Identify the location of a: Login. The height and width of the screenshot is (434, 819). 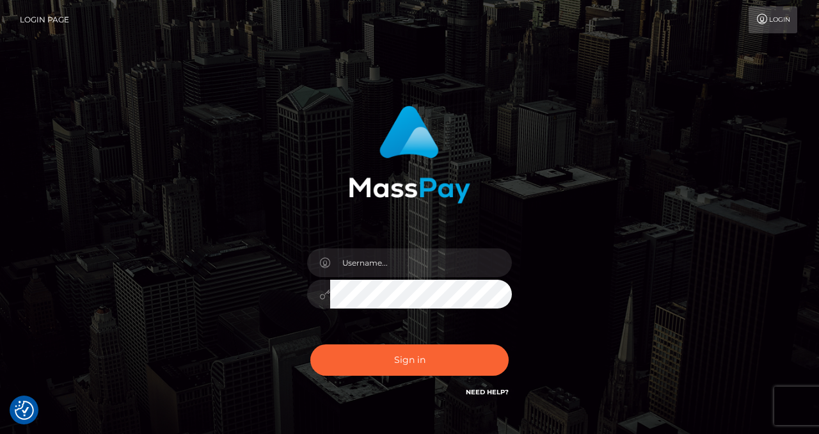
(773, 20).